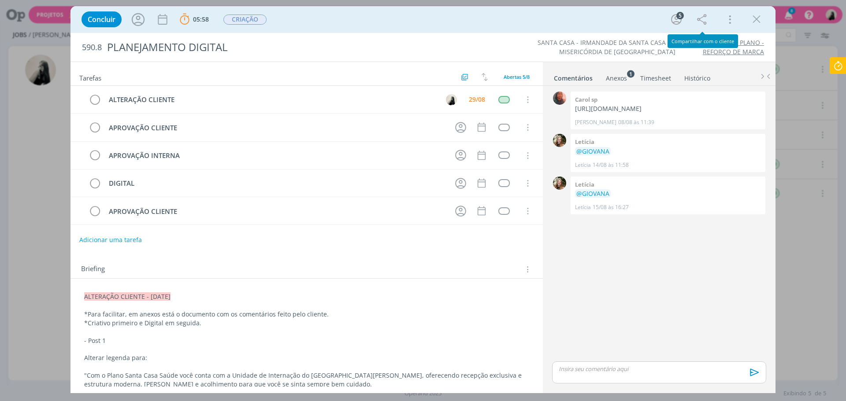  Describe the element at coordinates (276, 183) in the screenshot. I see `div: DIGITAL` at that location.